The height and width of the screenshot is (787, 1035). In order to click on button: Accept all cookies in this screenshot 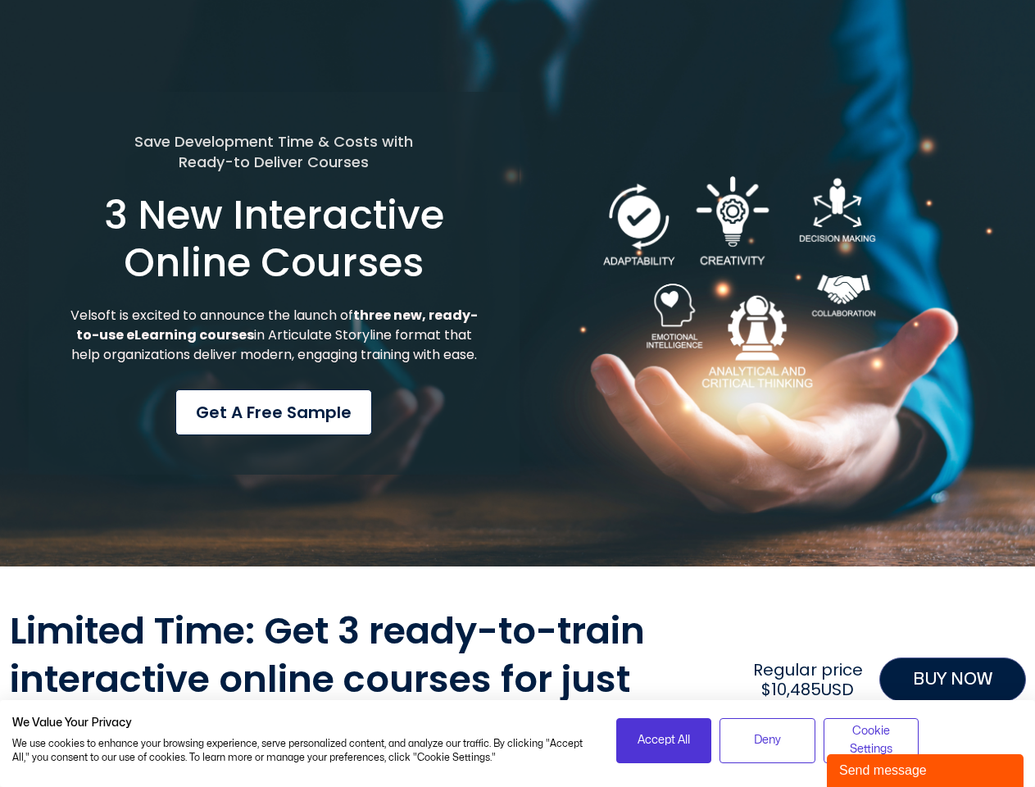, I will do `click(664, 740)`.